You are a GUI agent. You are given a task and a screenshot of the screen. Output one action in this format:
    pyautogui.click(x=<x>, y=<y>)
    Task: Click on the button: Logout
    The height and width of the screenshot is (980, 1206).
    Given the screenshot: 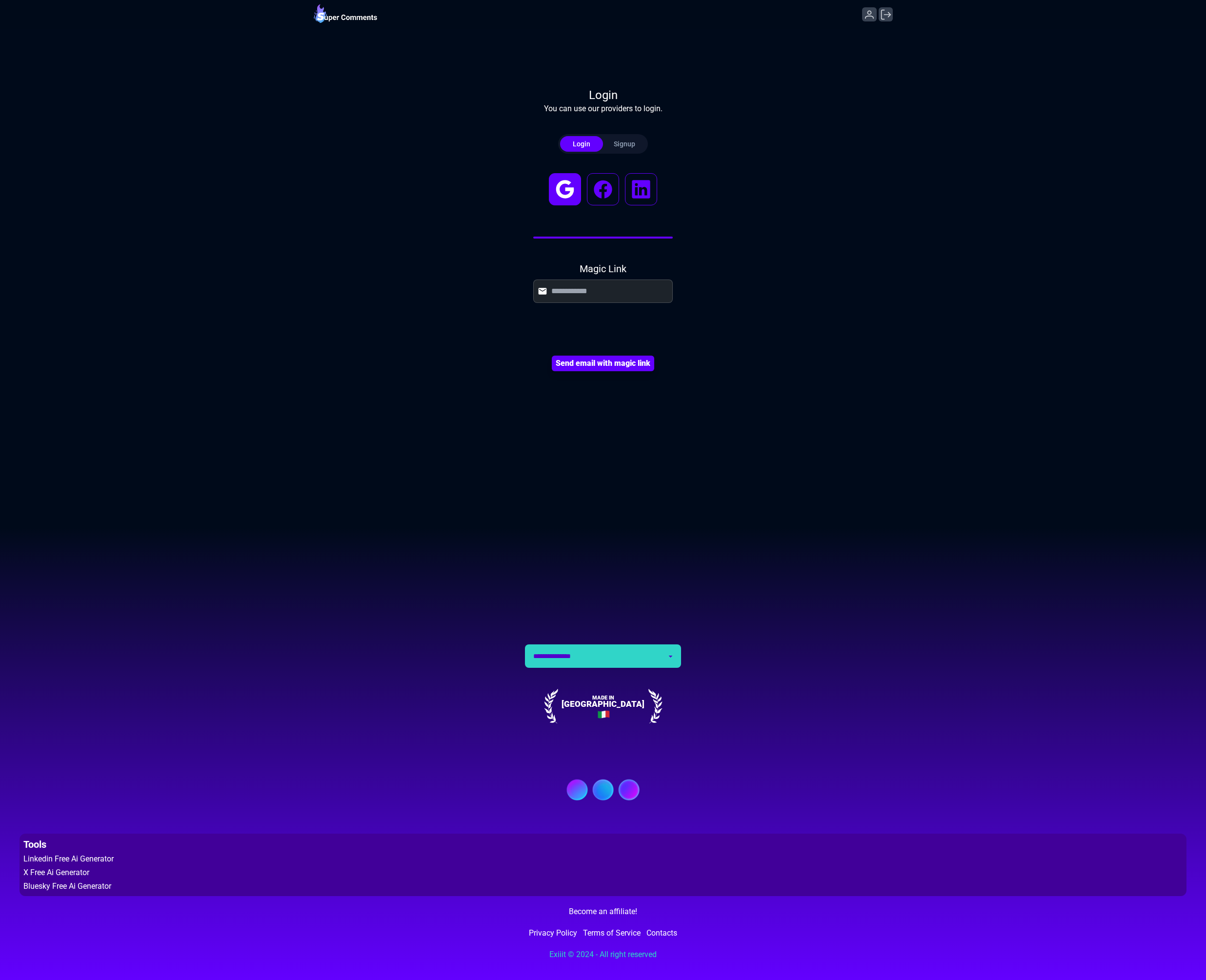 What is the action you would take?
    pyautogui.click(x=886, y=15)
    